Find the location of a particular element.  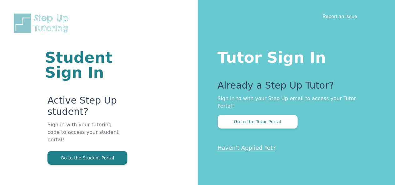

h1: Student Sign In is located at coordinates (84, 65).